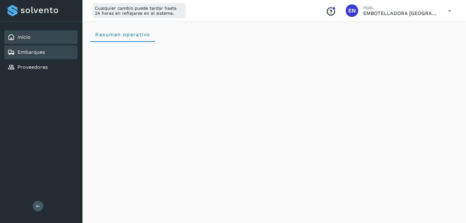 The image size is (466, 223). Describe the element at coordinates (31, 52) in the screenshot. I see `a: Embarques` at that location.